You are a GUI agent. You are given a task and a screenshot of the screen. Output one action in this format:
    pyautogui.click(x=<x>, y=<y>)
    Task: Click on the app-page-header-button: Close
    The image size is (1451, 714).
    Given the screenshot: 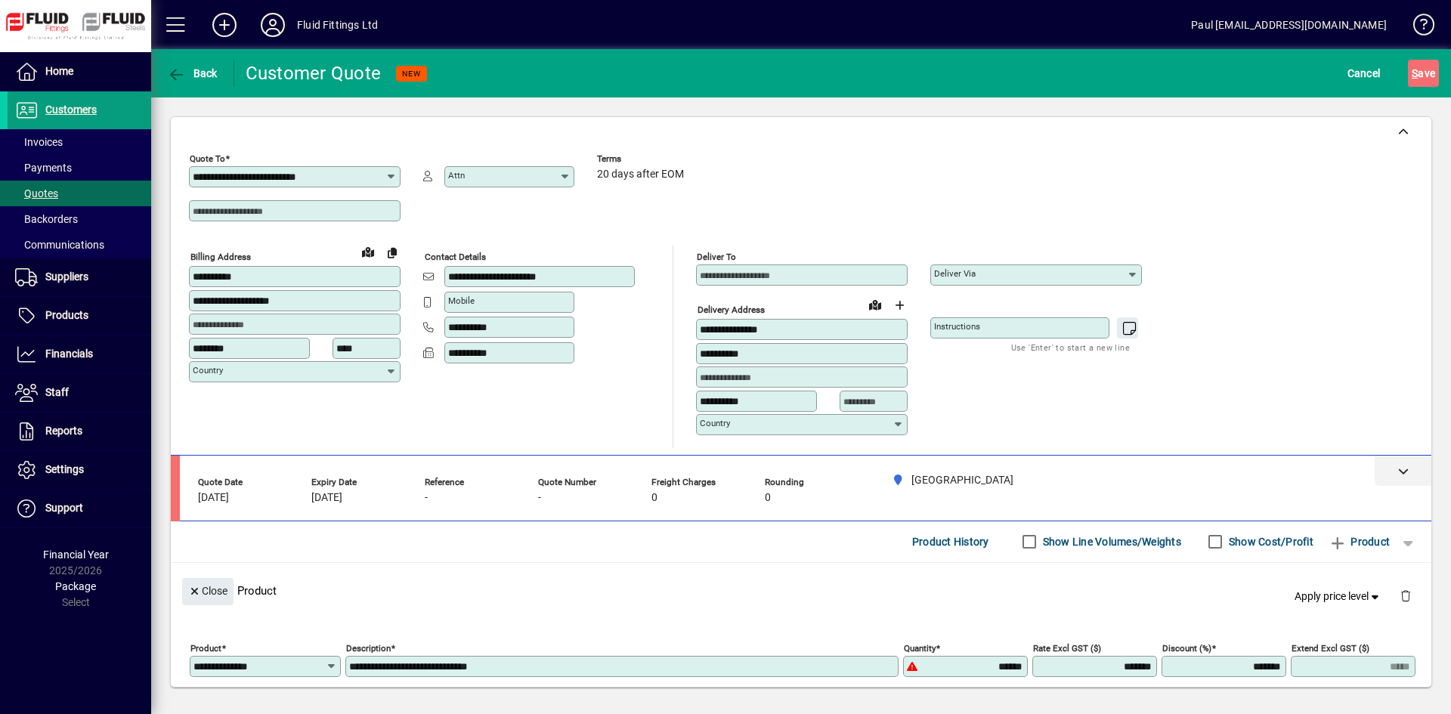 What is the action you would take?
    pyautogui.click(x=208, y=591)
    